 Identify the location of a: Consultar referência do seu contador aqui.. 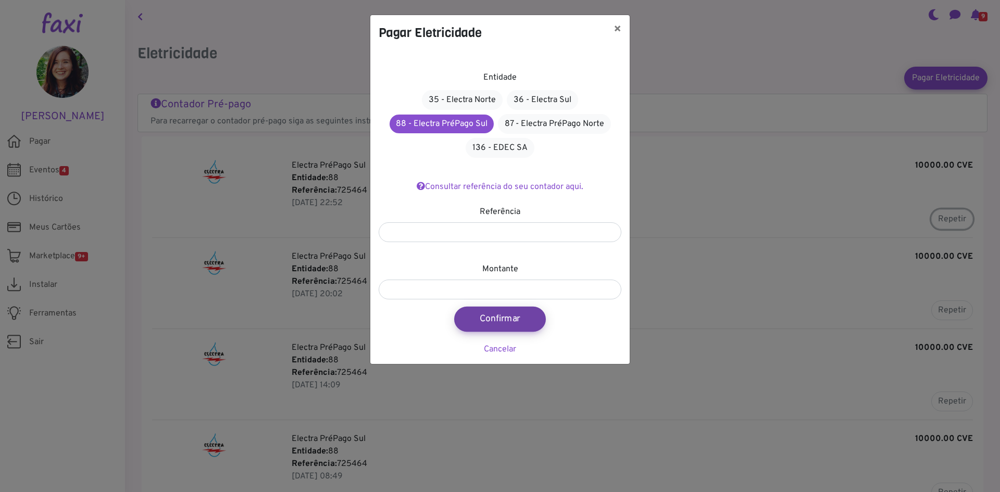
(500, 187).